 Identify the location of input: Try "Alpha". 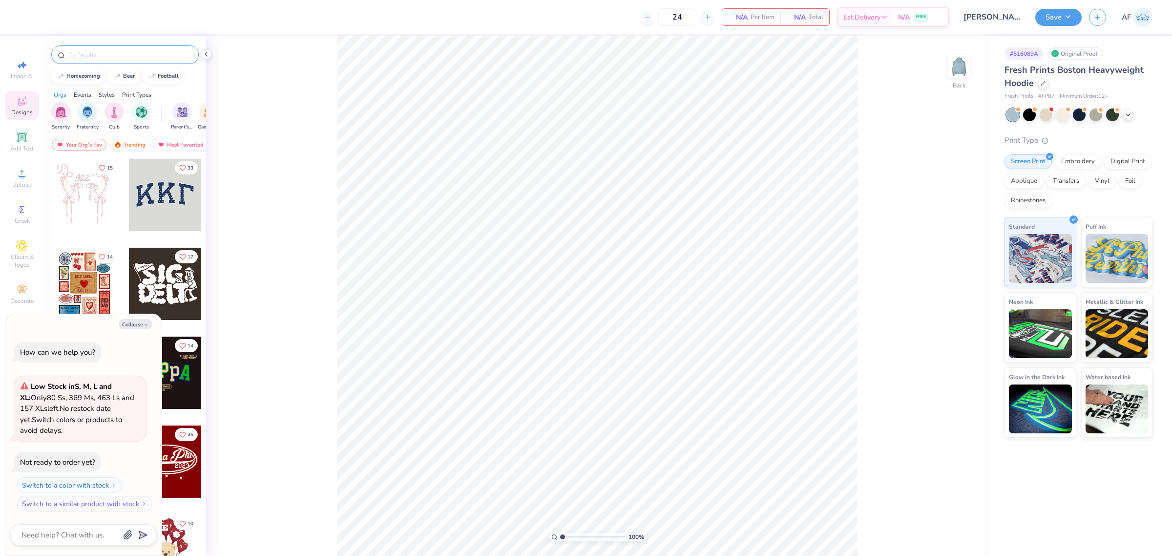
(130, 55).